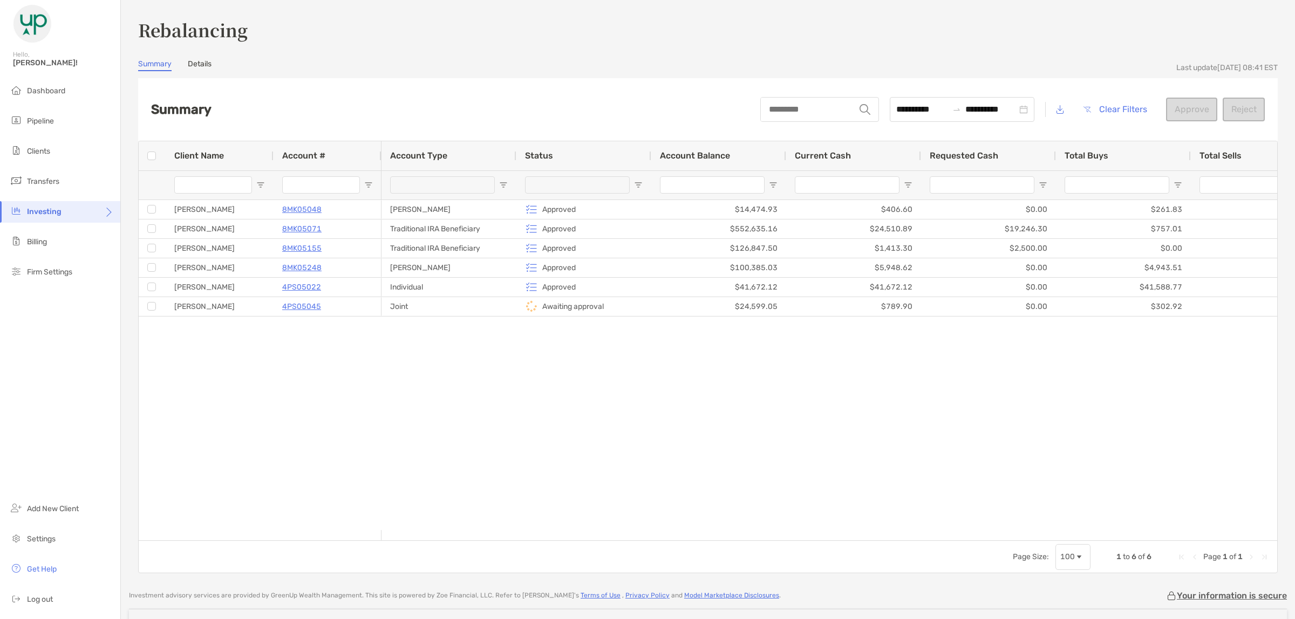 This screenshot has height=619, width=1295. Describe the element at coordinates (302, 306) in the screenshot. I see `a: 4PS05045` at that location.